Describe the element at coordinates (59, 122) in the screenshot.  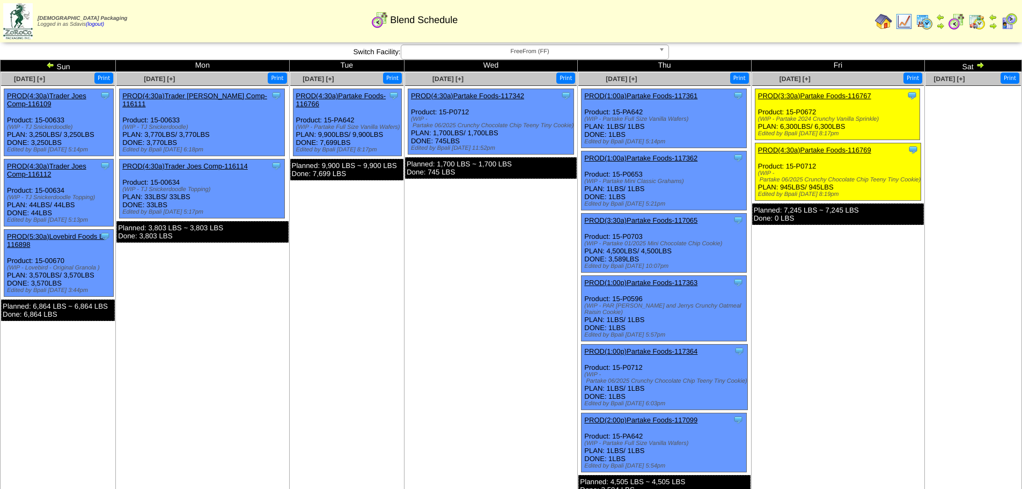
I see `div: Product: 15-00633 PLAN: 3,250LBS / 3,250LBS DONE: 3,250LBS` at that location.